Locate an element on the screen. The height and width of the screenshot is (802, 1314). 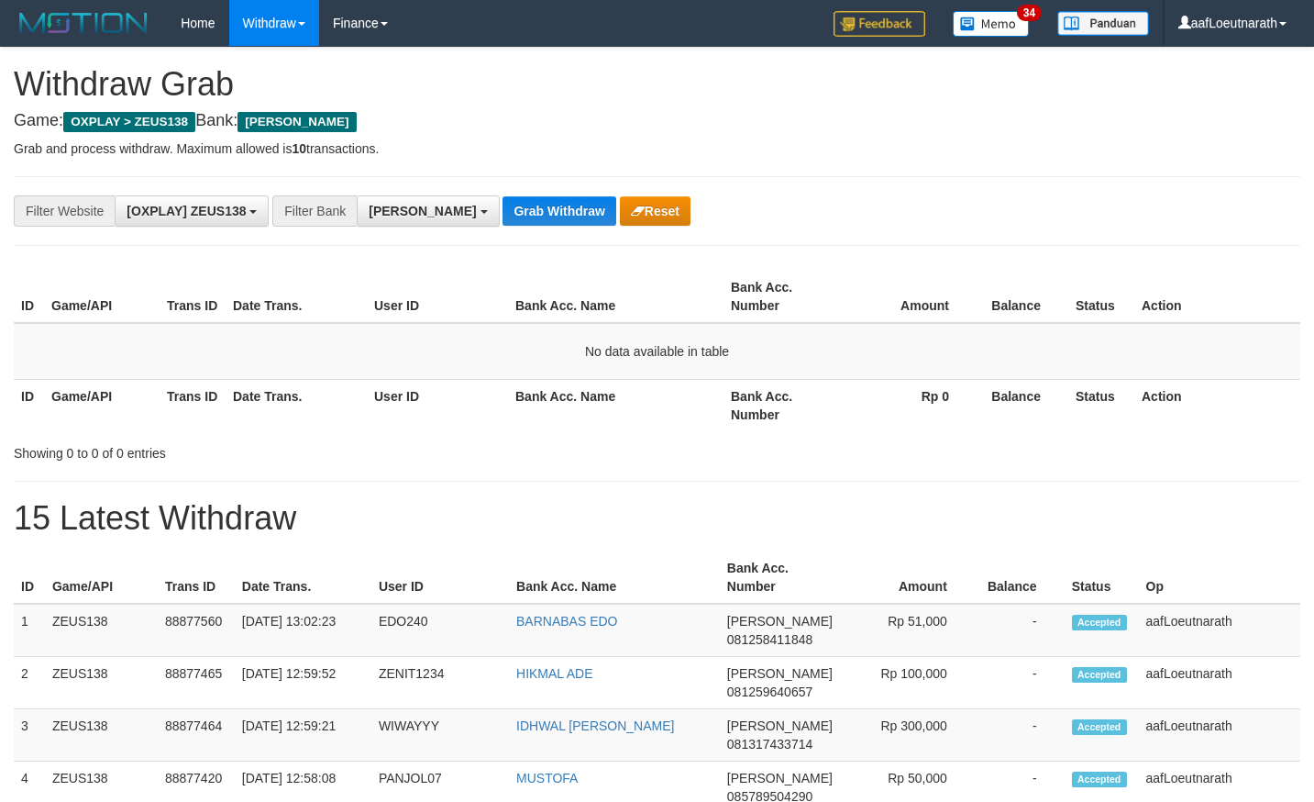
a: BARNABAS EDO is located at coordinates (567, 621).